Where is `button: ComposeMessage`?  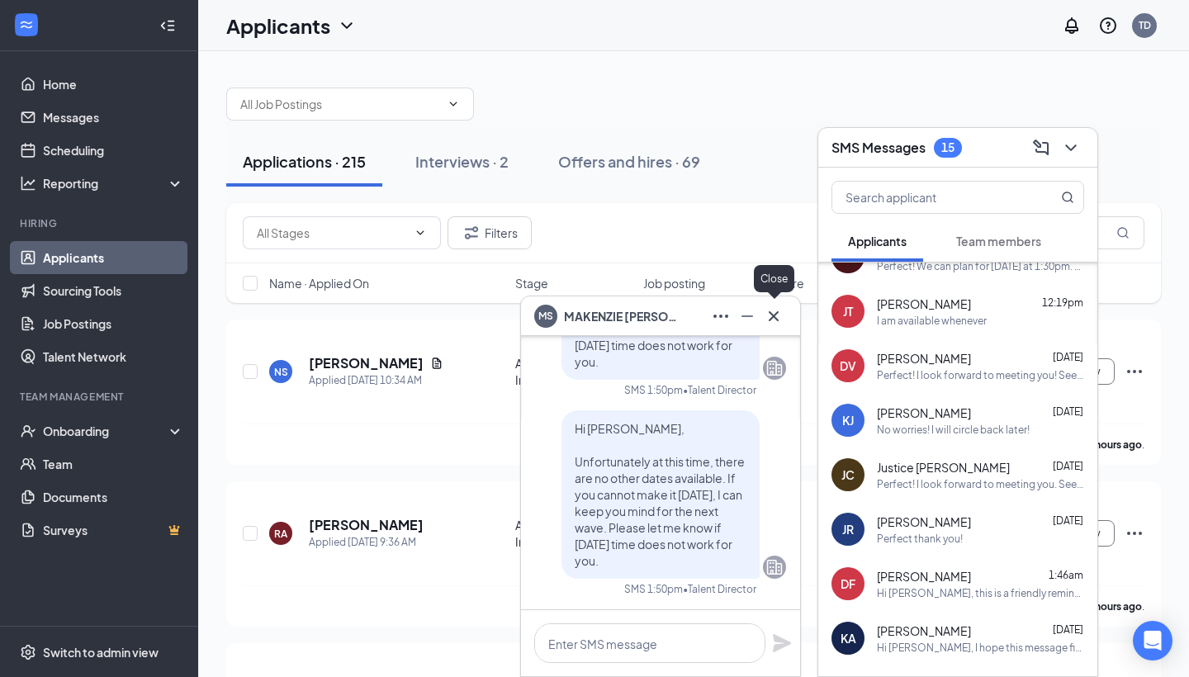 button: ComposeMessage is located at coordinates (1042, 148).